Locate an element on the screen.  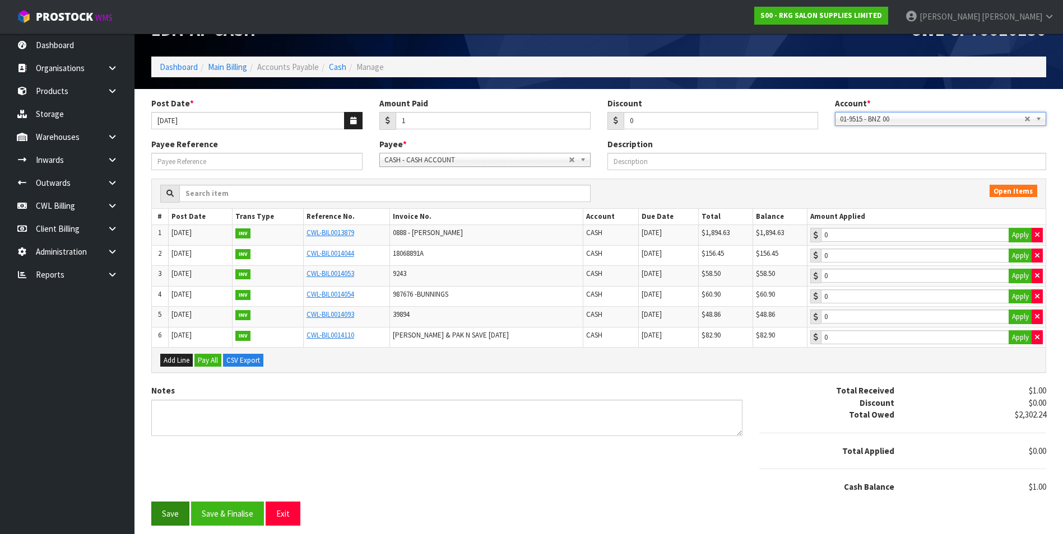
th: Balance is located at coordinates (780, 217).